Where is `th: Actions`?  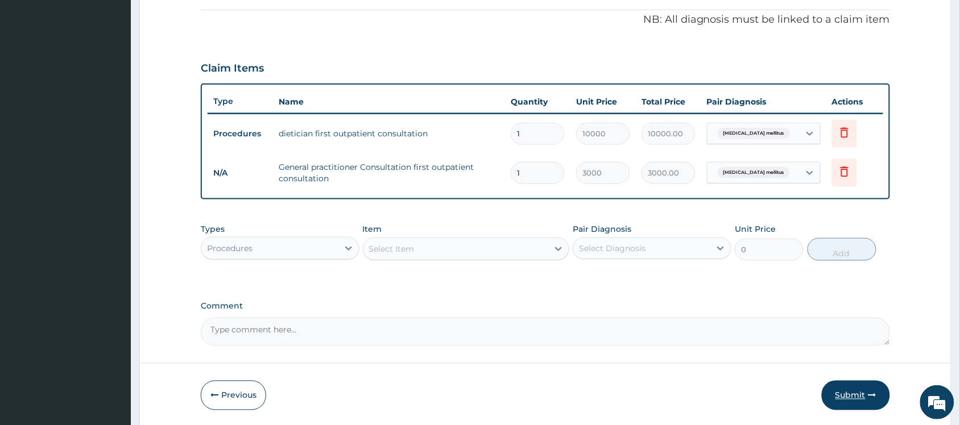 th: Actions is located at coordinates (855, 102).